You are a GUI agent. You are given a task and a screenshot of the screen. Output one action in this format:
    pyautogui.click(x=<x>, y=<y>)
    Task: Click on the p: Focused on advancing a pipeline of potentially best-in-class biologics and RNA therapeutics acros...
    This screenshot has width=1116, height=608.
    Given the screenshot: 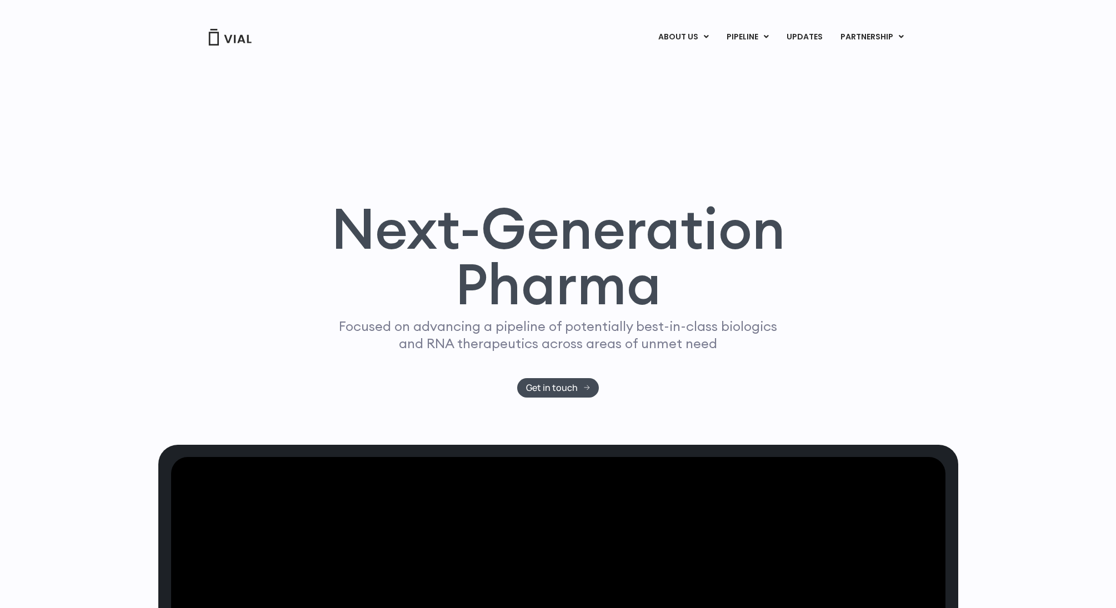 What is the action you would take?
    pyautogui.click(x=558, y=335)
    